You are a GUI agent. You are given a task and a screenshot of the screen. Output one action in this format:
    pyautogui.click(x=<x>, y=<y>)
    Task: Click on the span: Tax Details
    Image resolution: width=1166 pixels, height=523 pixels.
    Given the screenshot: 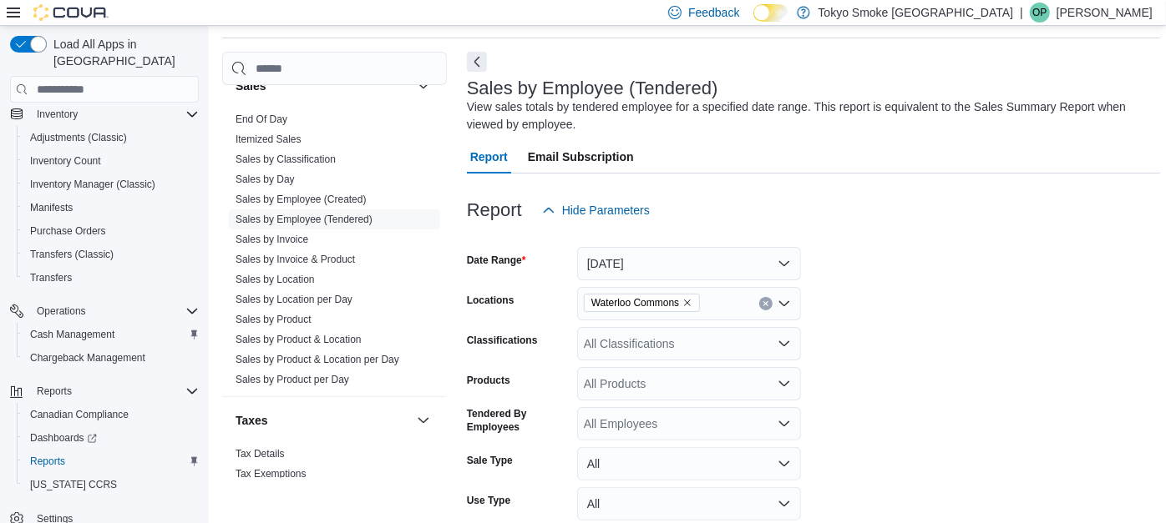 What is the action you would take?
    pyautogui.click(x=260, y=454)
    